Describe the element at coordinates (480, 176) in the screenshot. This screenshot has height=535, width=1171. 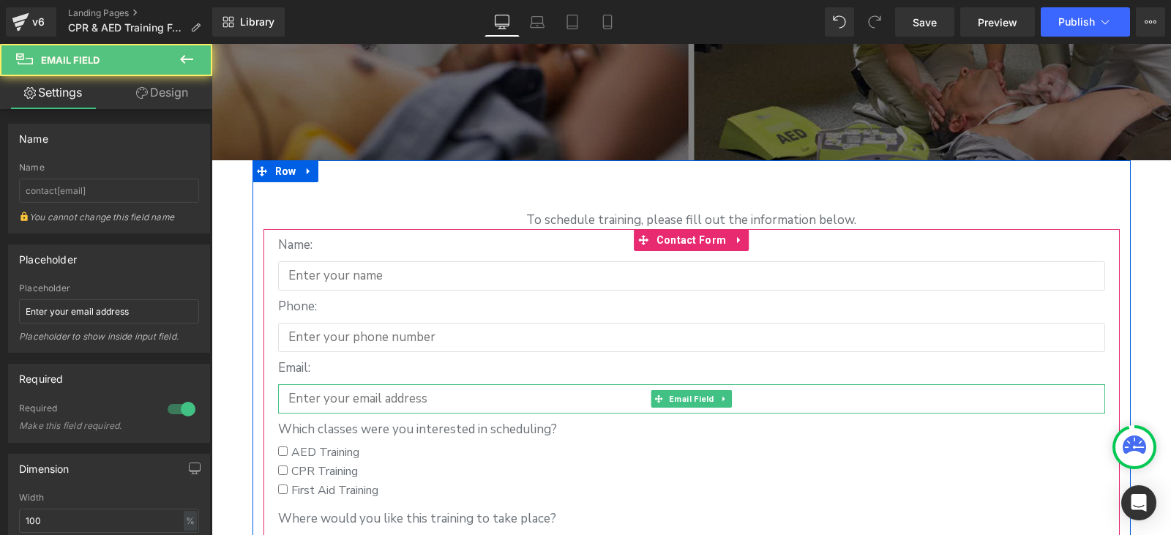
I see `p: To schedule training, please fill out the information below.` at that location.